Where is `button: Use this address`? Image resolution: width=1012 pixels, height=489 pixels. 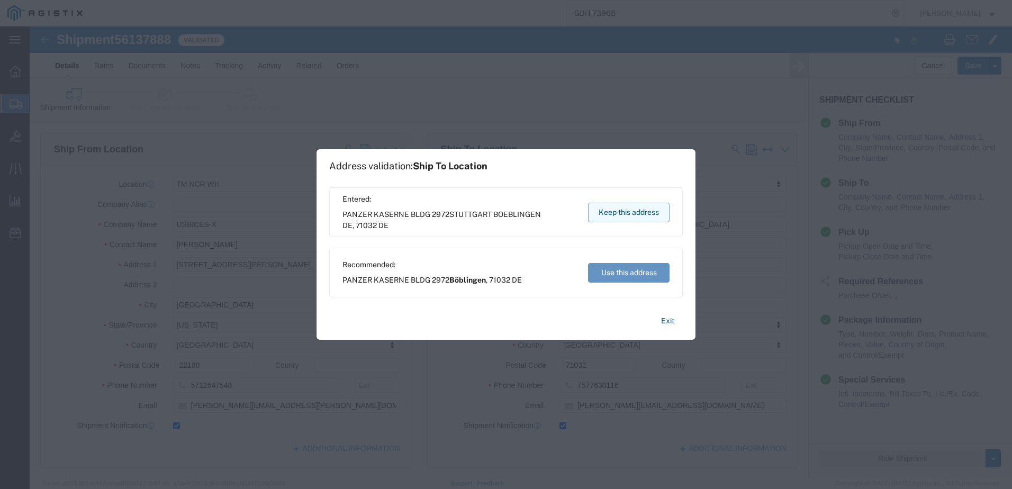
button: Use this address is located at coordinates (629, 273).